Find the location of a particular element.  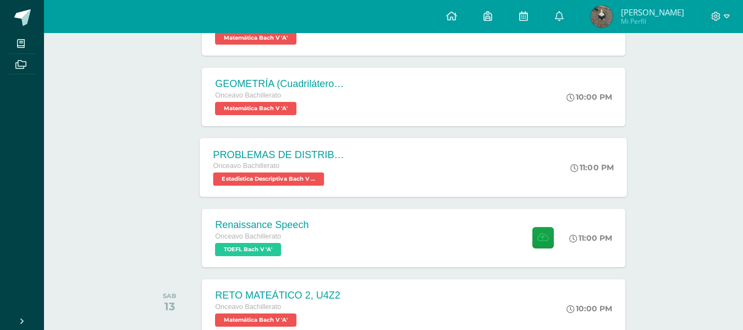

img: cda4ca2107ef92bdb77e9bf5b7713d7b.png is located at coordinates (602, 17).